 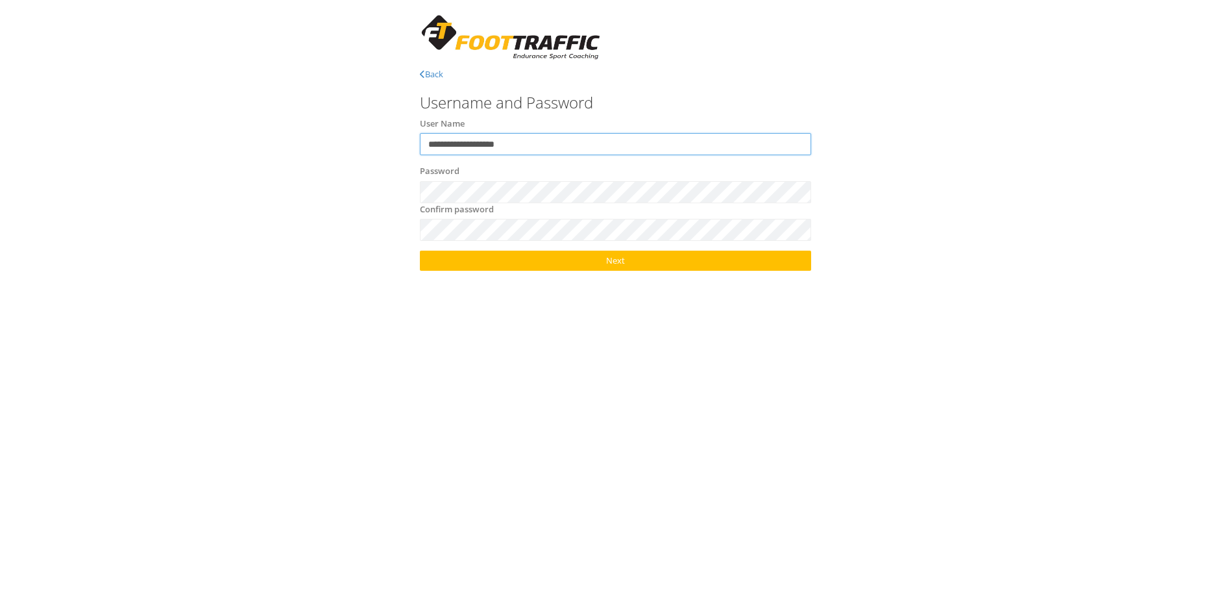 I want to click on a: Next, so click(x=615, y=260).